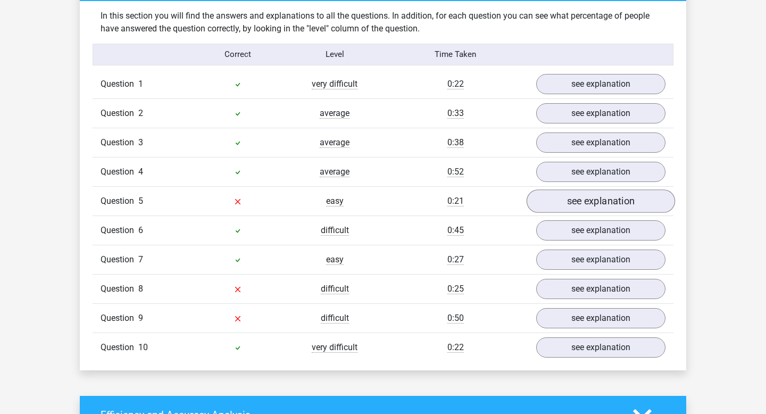 The height and width of the screenshot is (414, 766). What do you see at coordinates (140, 230) in the screenshot?
I see `span: 6` at bounding box center [140, 230].